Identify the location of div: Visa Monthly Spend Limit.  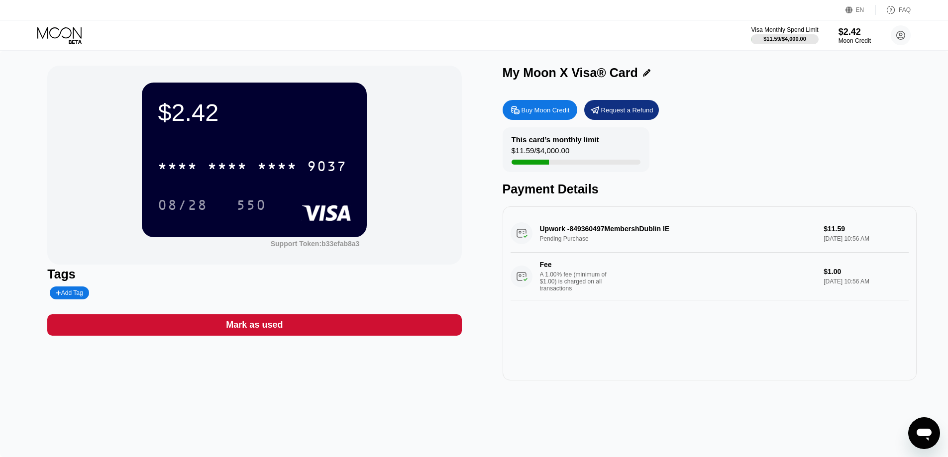
(784, 30).